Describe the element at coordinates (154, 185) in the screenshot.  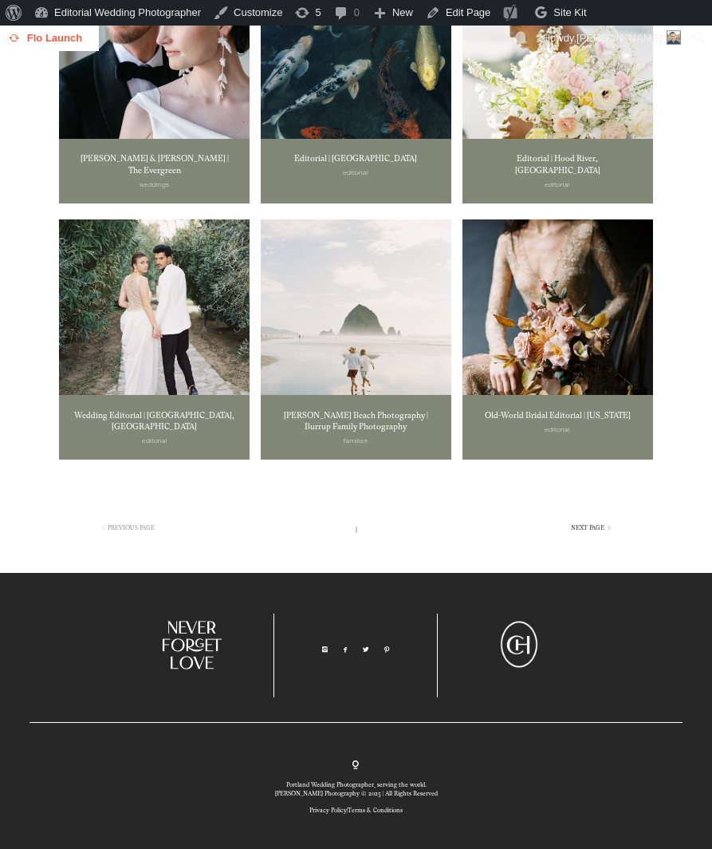
I see `span: Weddings` at that location.